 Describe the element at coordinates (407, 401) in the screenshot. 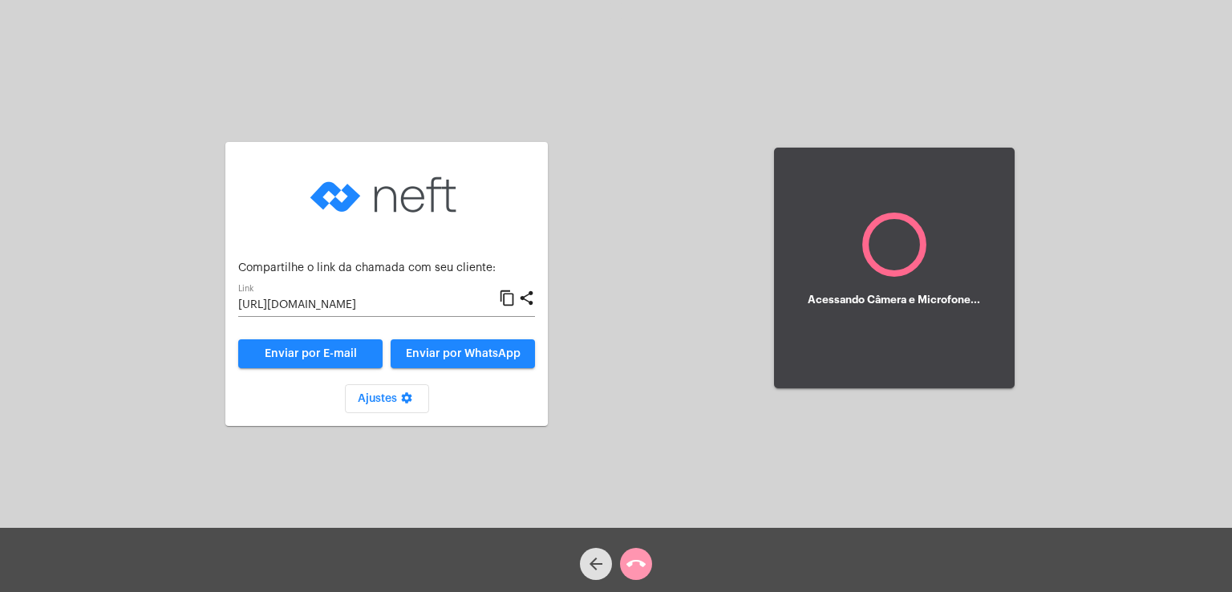

I see `mat-icon: settings` at that location.